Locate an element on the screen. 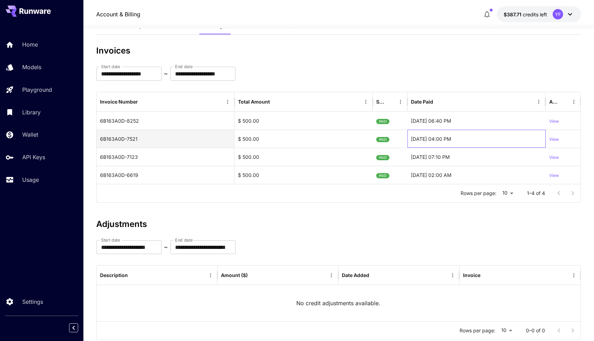  button: $387.71381YF is located at coordinates (539, 14).